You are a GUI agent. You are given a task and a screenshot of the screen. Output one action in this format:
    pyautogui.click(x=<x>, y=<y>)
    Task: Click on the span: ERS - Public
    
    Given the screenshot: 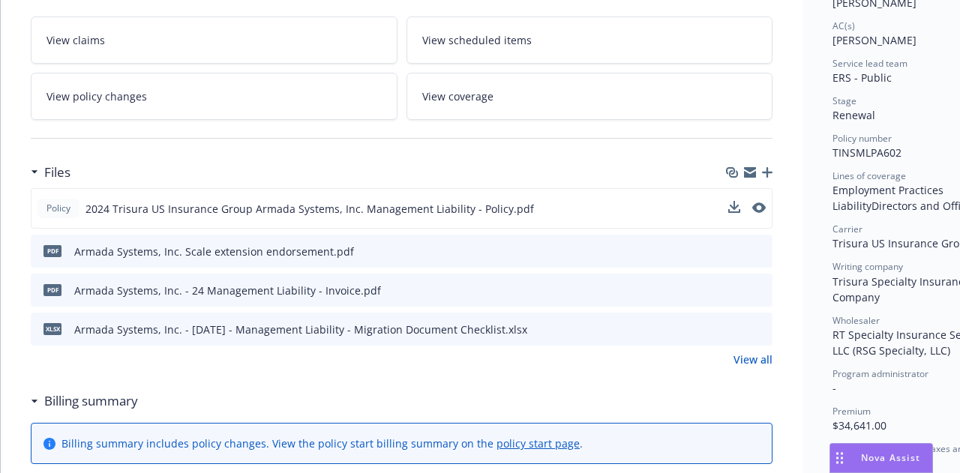 What is the action you would take?
    pyautogui.click(x=861, y=77)
    